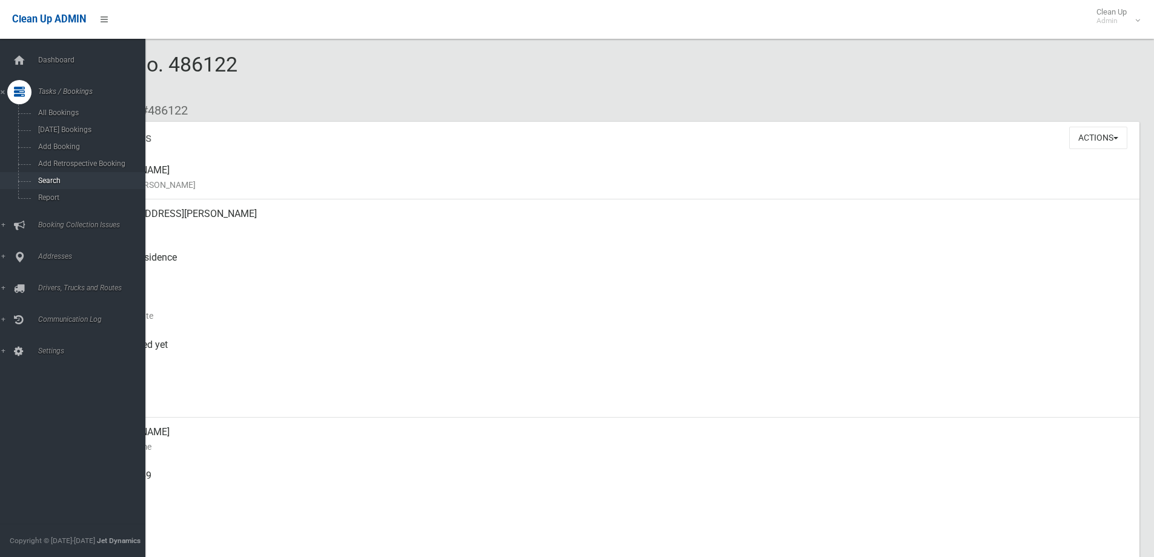  Describe the element at coordinates (95, 351) in the screenshot. I see `span: Settings` at that location.